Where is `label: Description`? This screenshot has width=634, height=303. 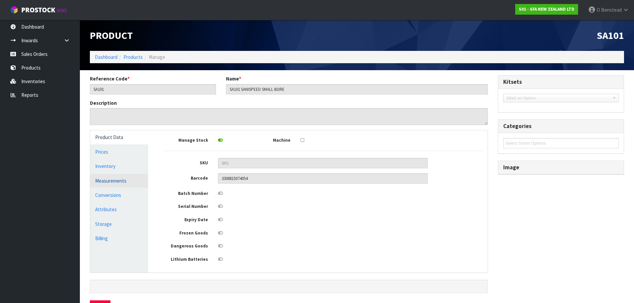
label: Description is located at coordinates (103, 103).